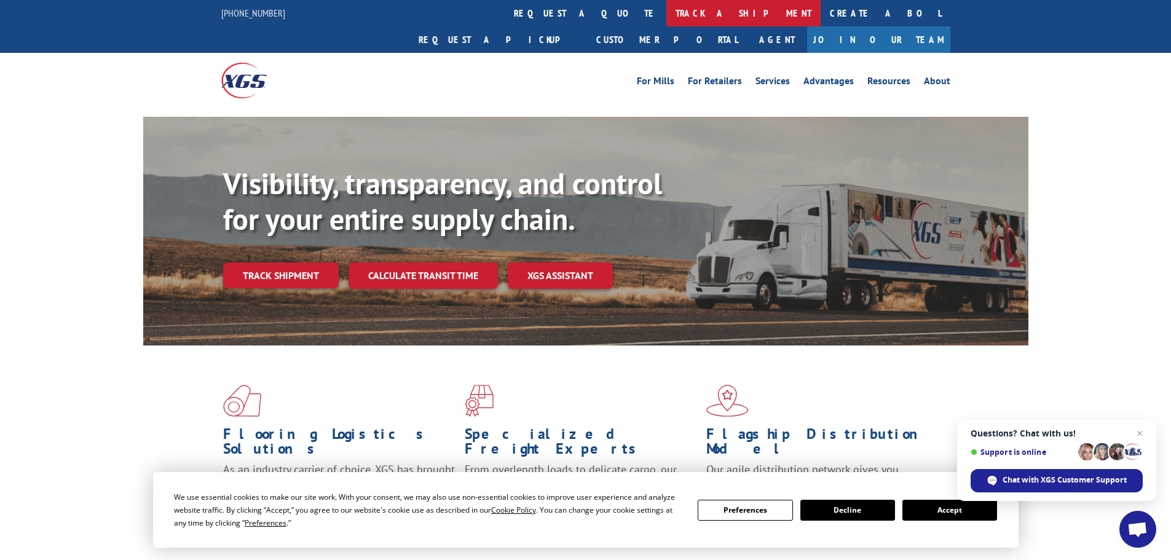 This screenshot has width=1171, height=560. I want to click on a: Customer Portal, so click(667, 39).